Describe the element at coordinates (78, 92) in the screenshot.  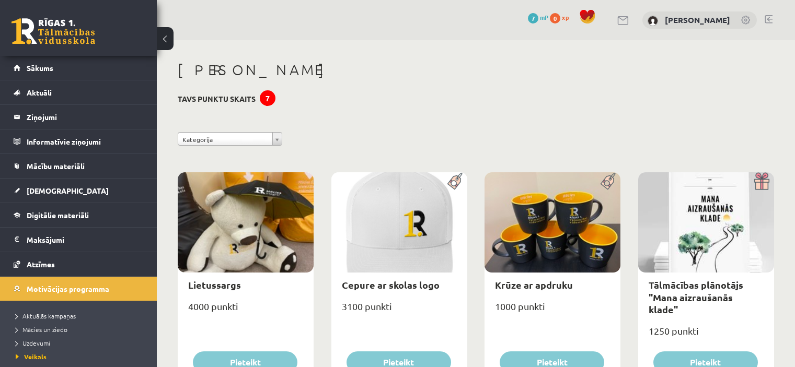
I see `a: Aktuāli` at that location.